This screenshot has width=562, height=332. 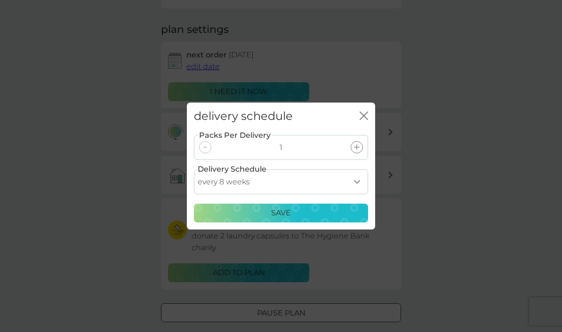 What do you see at coordinates (243, 116) in the screenshot?
I see `h2: delivery schedule` at bounding box center [243, 116].